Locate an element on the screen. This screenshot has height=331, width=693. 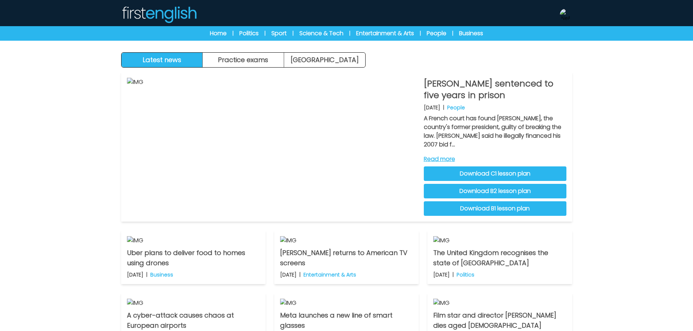
a: Download C1 lesson plan is located at coordinates (495, 174).